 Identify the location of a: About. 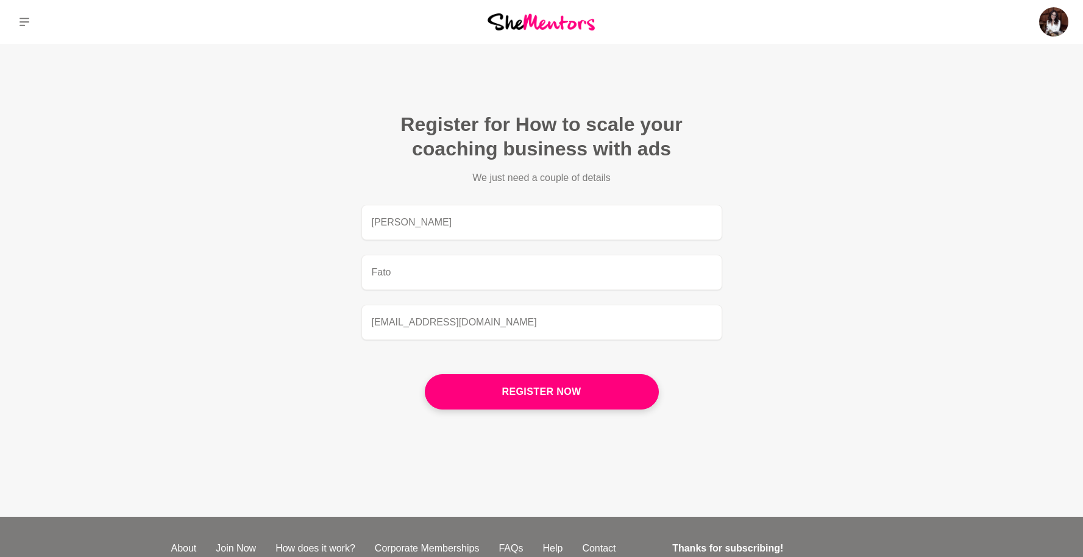
(184, 549).